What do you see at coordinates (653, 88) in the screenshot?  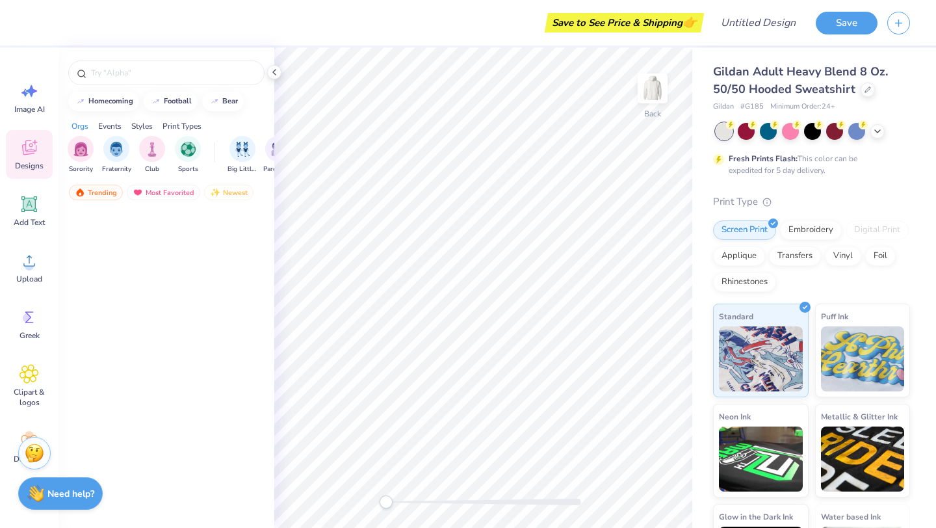 I see `img: Back` at bounding box center [653, 88].